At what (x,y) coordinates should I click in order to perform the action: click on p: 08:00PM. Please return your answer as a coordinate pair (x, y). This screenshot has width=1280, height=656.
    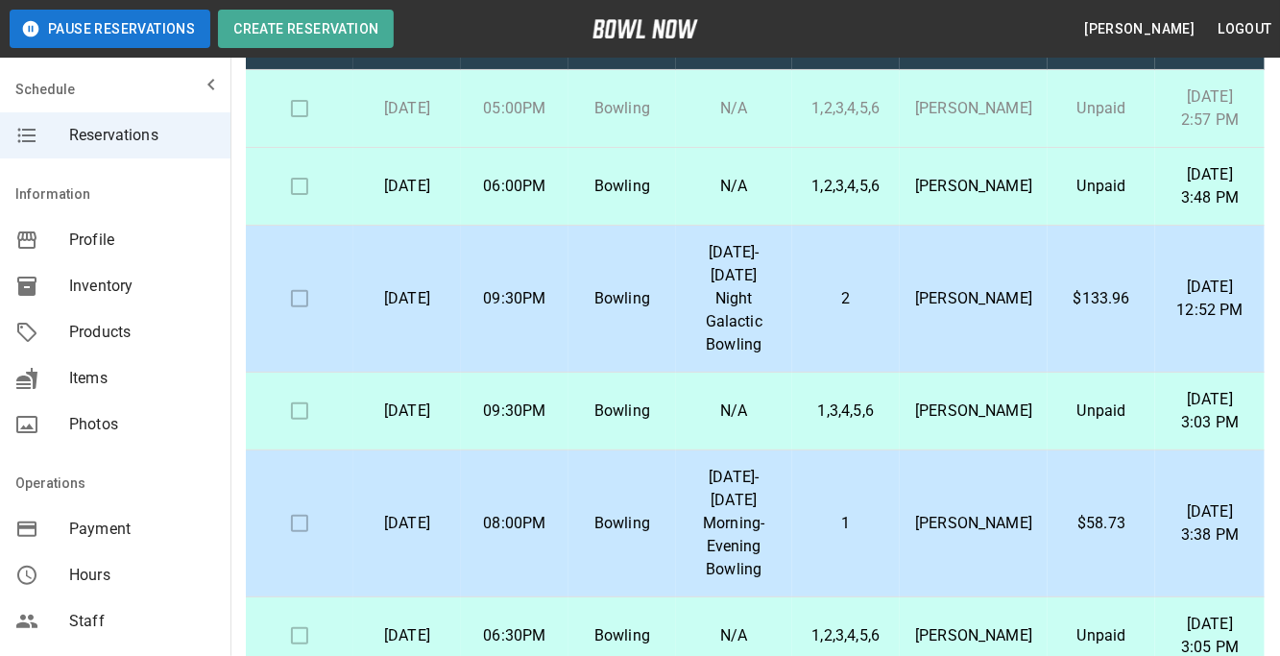
    Looking at the image, I should click on (515, 523).